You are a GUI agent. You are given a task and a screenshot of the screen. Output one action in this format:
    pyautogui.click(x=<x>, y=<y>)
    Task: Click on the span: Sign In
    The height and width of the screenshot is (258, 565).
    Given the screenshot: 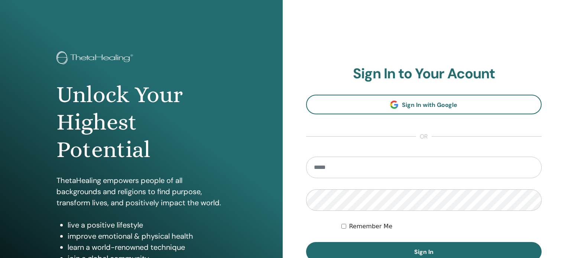 What is the action you would take?
    pyautogui.click(x=424, y=252)
    